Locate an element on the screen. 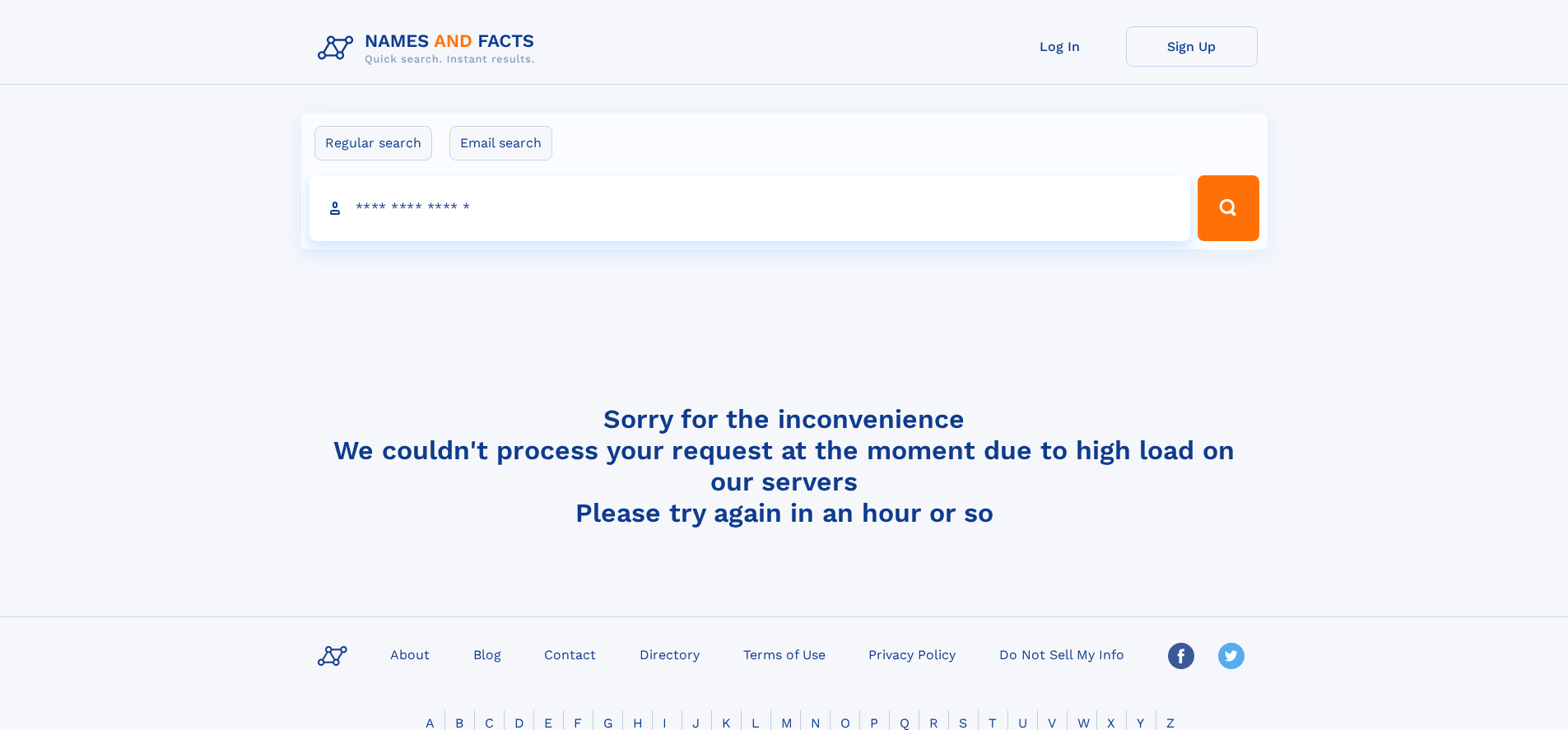 Image resolution: width=1568 pixels, height=730 pixels. button: Search Button is located at coordinates (1228, 208).